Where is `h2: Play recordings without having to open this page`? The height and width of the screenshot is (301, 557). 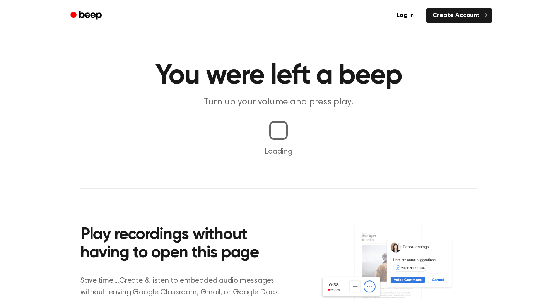
h2: Play recordings without having to open this page is located at coordinates (185, 244).